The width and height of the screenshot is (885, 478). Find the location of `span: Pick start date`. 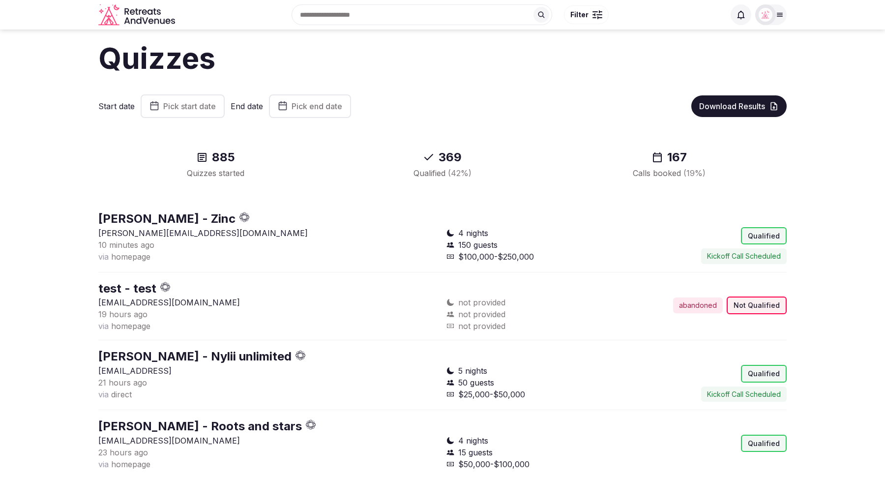

span: Pick start date is located at coordinates (189, 106).